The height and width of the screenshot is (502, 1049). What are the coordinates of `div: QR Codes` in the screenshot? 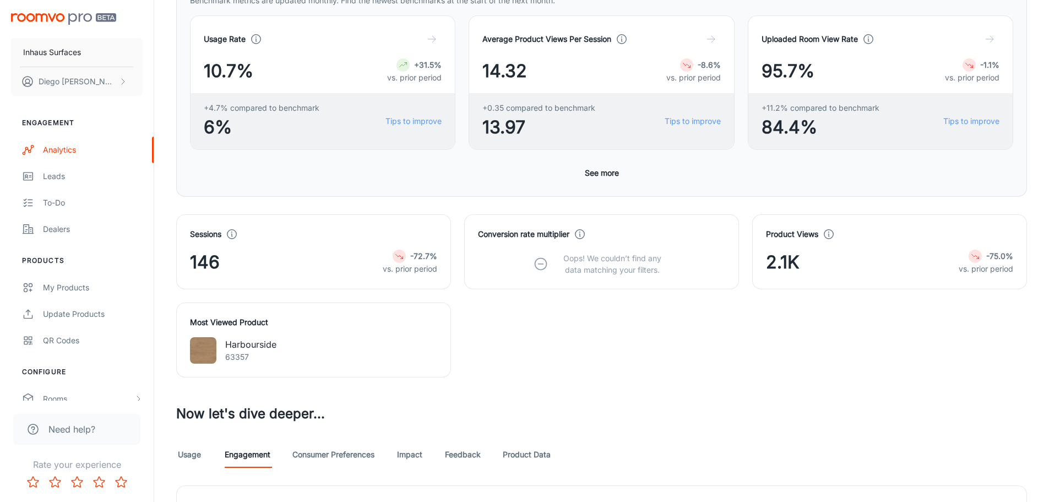 It's located at (93, 340).